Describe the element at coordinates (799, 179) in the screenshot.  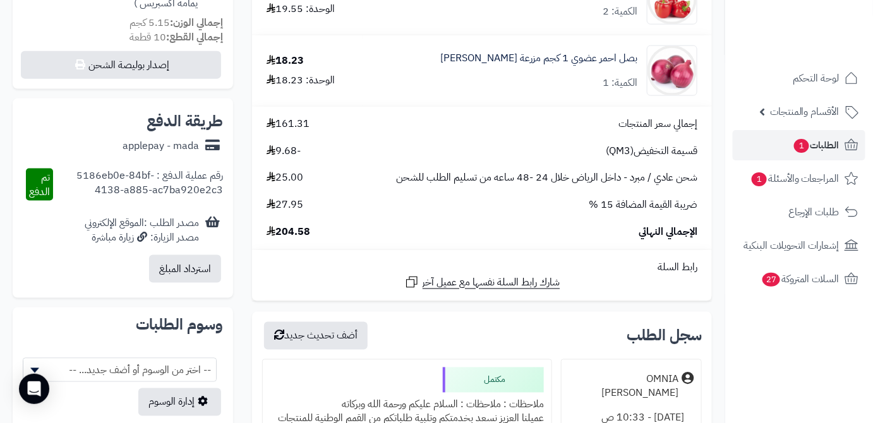
I see `a: المراجعات والأسئلة1` at that location.